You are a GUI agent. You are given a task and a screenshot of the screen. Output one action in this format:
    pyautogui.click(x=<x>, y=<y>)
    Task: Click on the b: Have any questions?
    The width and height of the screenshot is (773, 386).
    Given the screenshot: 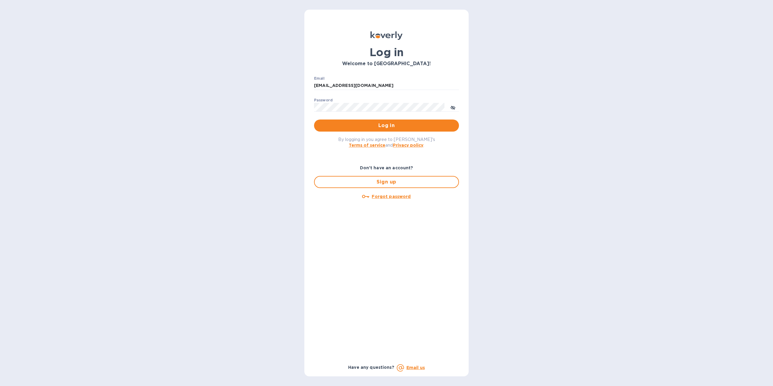 What is the action you would take?
    pyautogui.click(x=371, y=368)
    